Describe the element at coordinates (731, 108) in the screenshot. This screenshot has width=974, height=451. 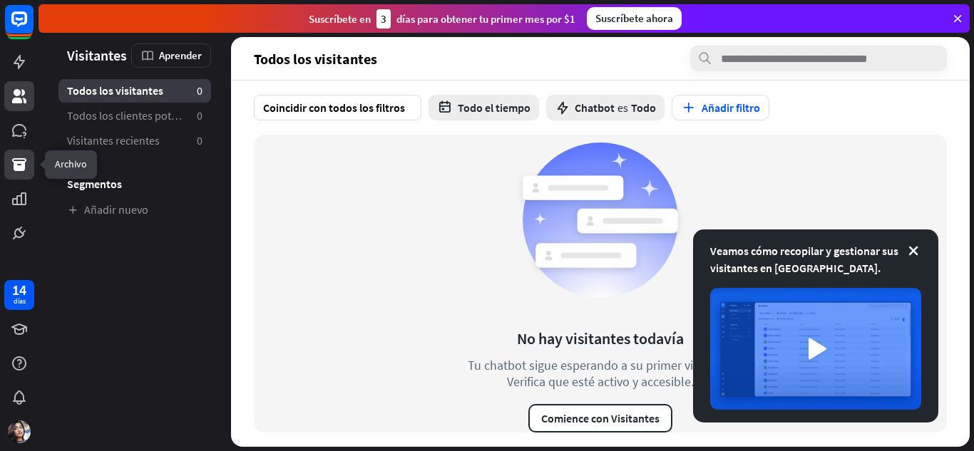
I see `font: Añadir filtro` at that location.